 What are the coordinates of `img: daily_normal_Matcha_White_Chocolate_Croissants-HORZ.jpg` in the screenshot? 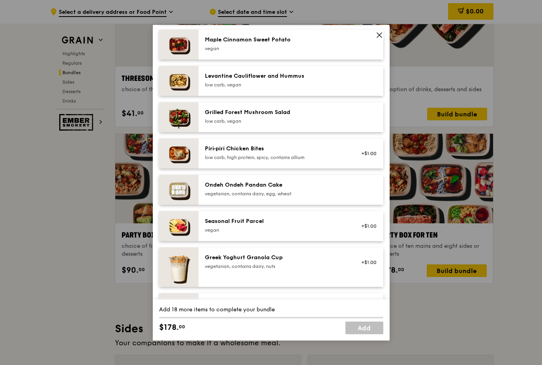 It's located at (179, 309).